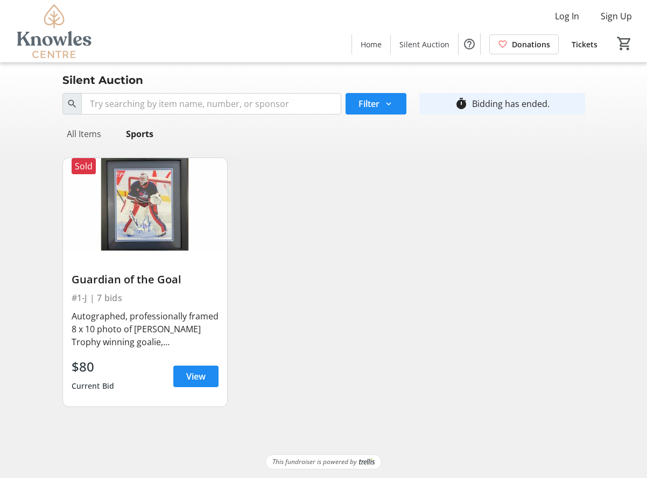 This screenshot has width=647, height=478. Describe the element at coordinates (424, 44) in the screenshot. I see `span: Silent Auction` at that location.